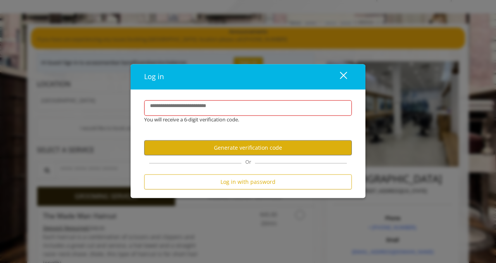 The width and height of the screenshot is (496, 263). Describe the element at coordinates (339, 77) in the screenshot. I see `button: close dialog` at that location.